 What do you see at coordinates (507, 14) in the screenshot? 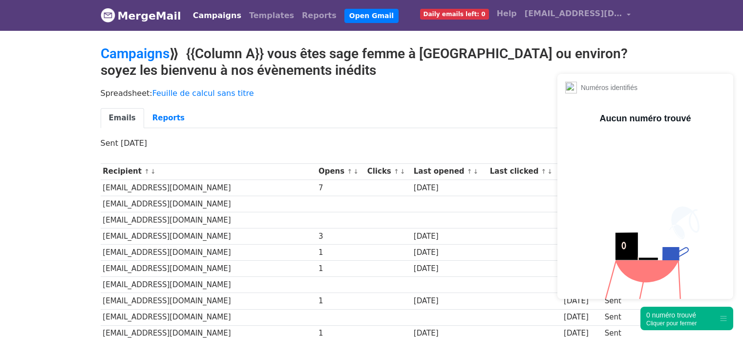
I see `a: Help` at bounding box center [507, 14].